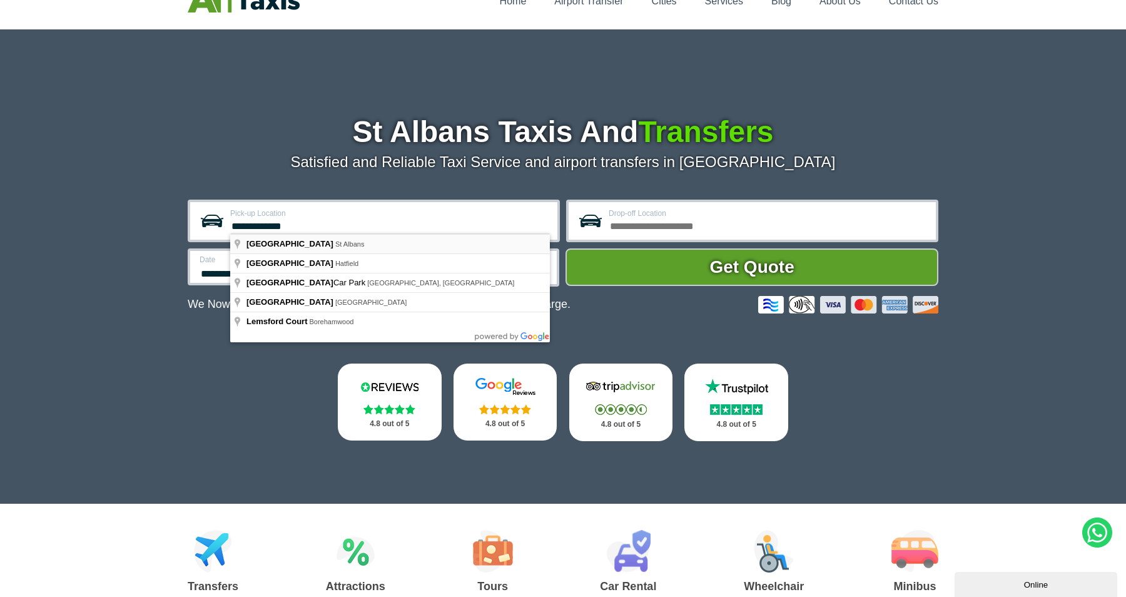 This screenshot has height=597, width=1126. What do you see at coordinates (628, 551) in the screenshot?
I see `img: Car Rental` at bounding box center [628, 551].